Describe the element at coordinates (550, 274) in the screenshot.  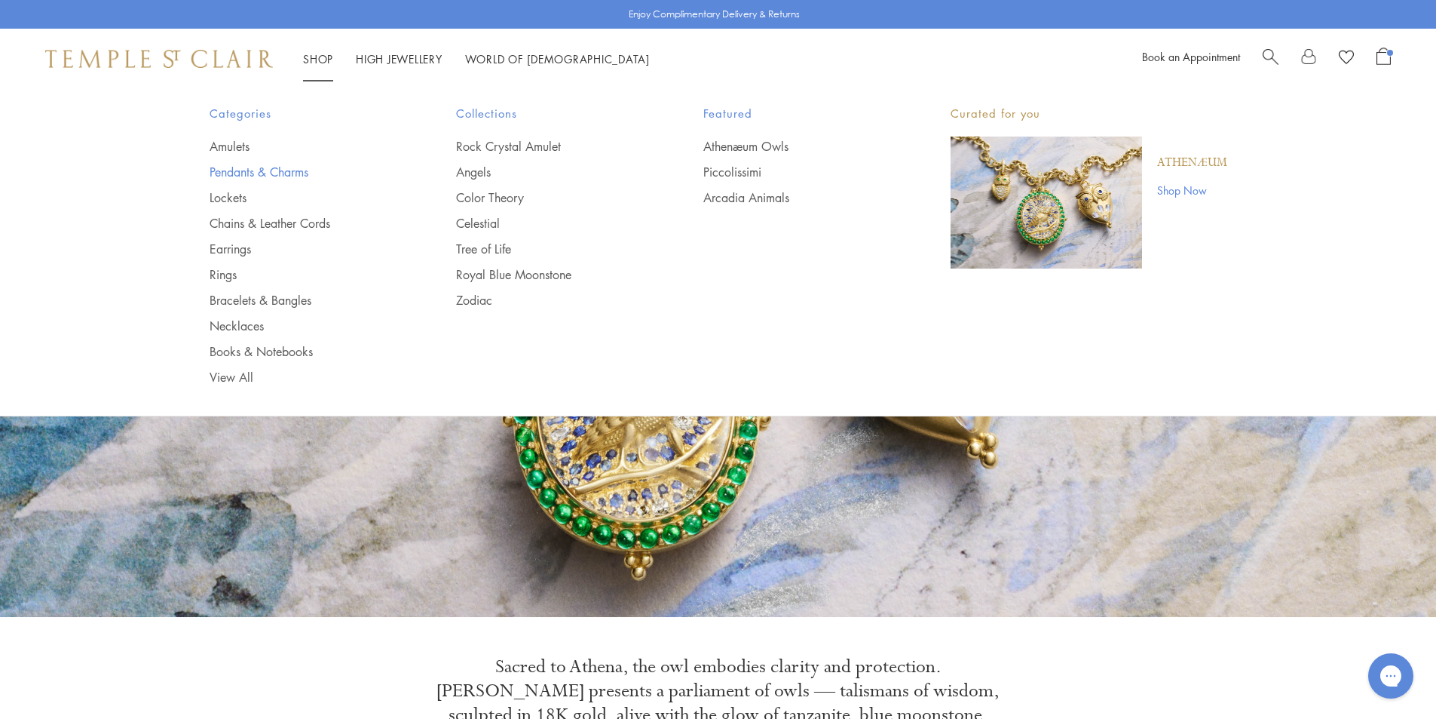
I see `a: Royal Blue Moonstone` at that location.